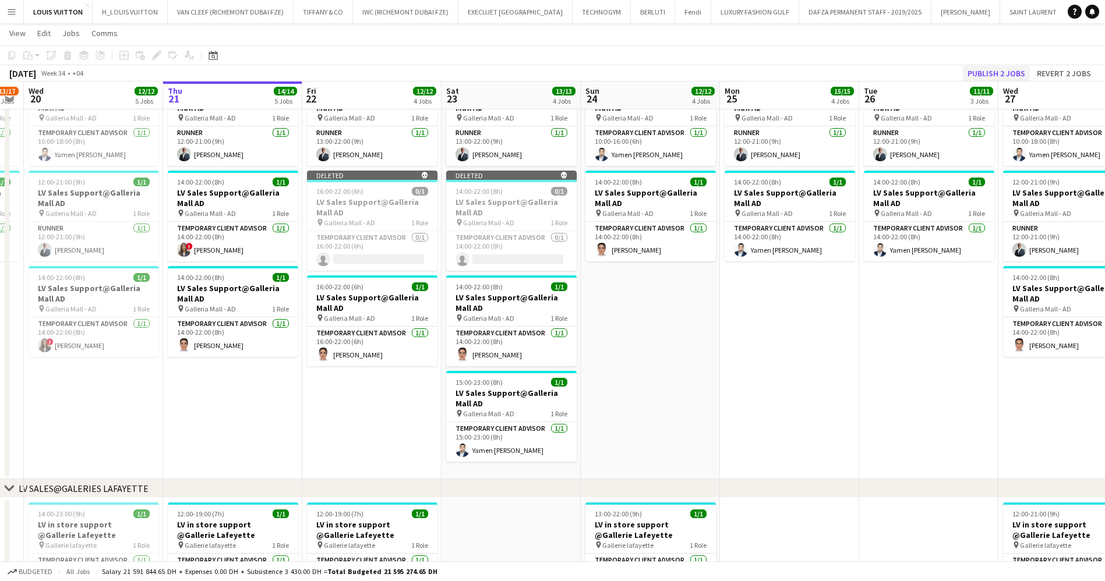 This screenshot has height=581, width=1105. What do you see at coordinates (651, 121) in the screenshot?
I see `app-job-card: 10:00-16:00 (6h)1/1LV Sales Support@Galleria Mall AD Galleria Mall - AD1 RoleTemporary Client Adv...` at bounding box center [651, 121].